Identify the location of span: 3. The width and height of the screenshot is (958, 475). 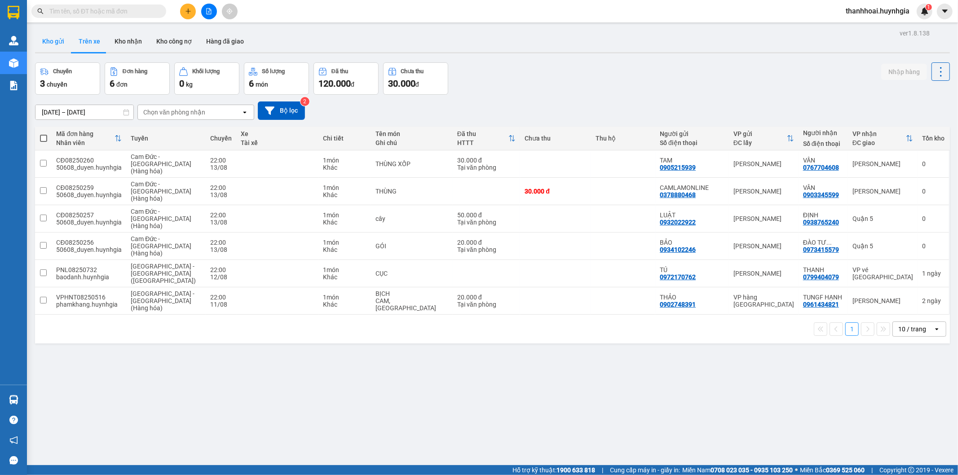
(42, 84).